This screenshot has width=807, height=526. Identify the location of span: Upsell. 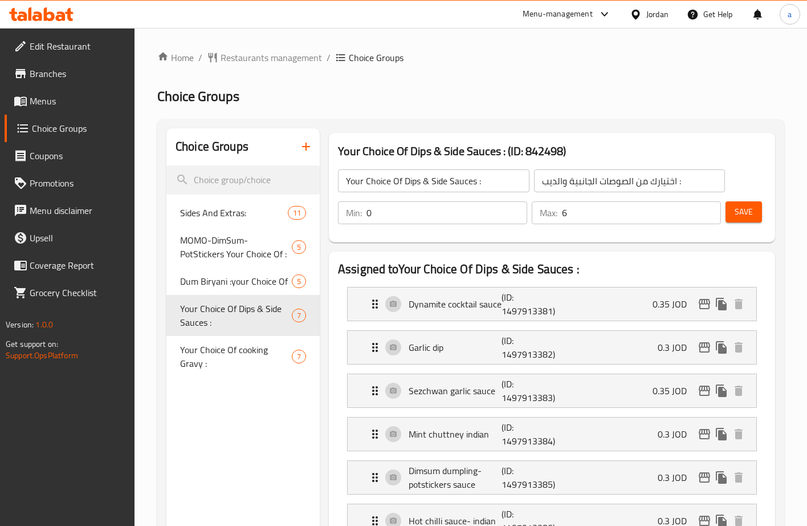
(78, 238).